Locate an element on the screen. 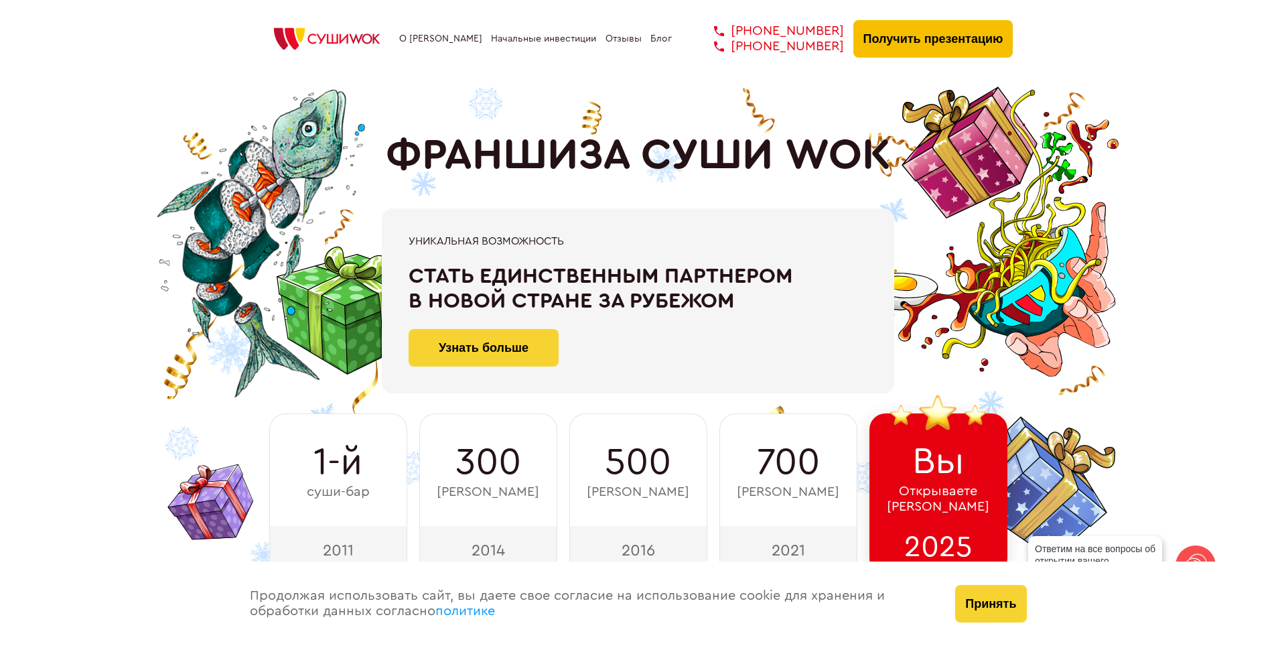  div: Уникальная возможность is located at coordinates (638, 241).